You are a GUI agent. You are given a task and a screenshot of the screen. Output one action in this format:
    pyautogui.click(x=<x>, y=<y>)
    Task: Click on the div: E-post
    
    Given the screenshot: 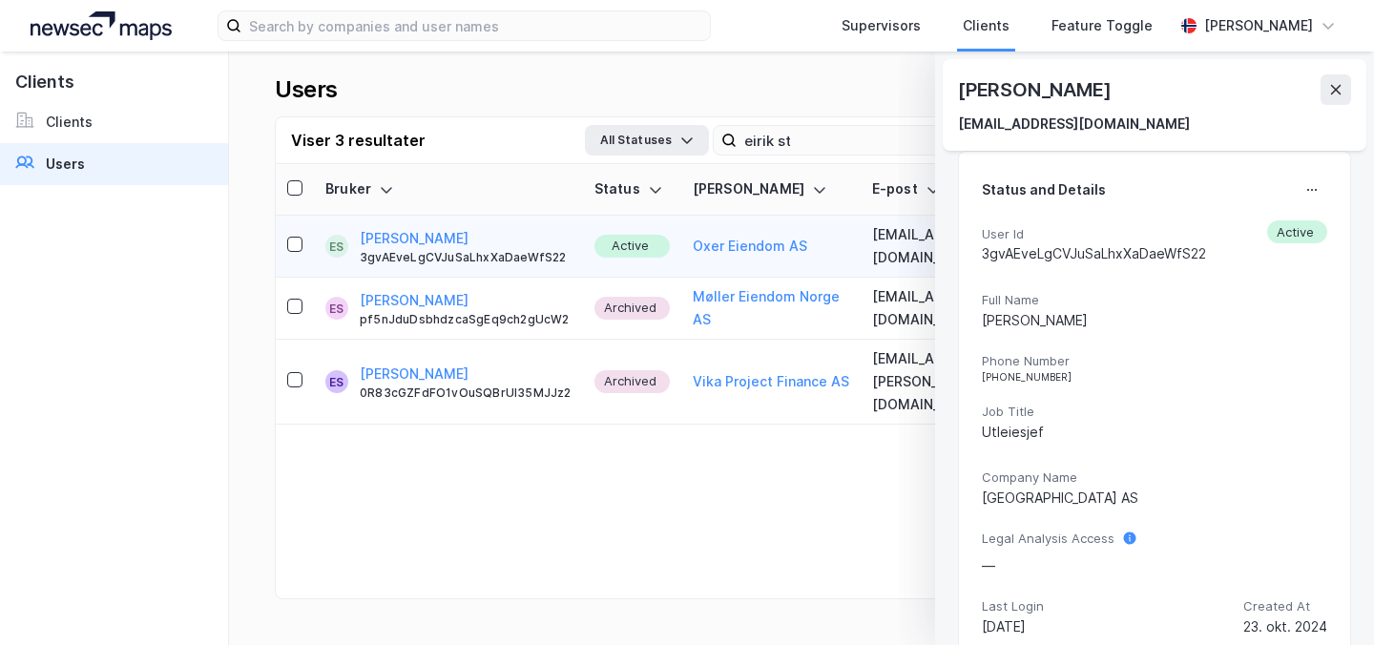 What is the action you would take?
    pyautogui.click(x=931, y=189)
    